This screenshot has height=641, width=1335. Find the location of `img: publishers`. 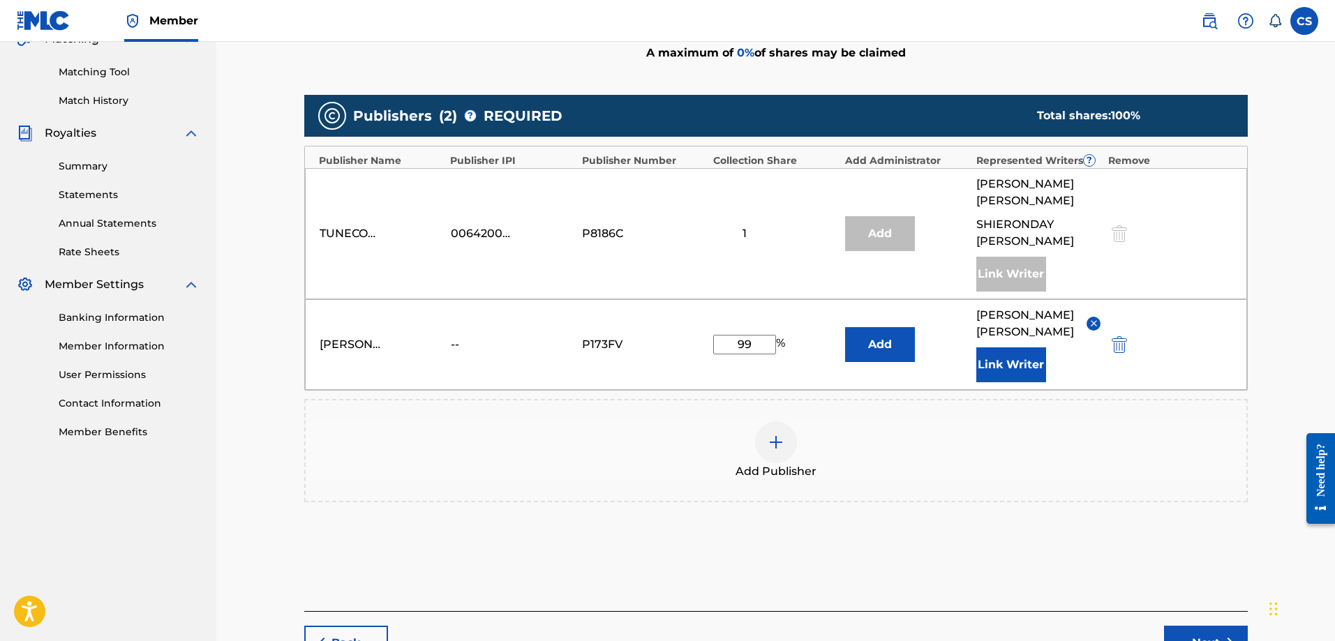

img: publishers is located at coordinates (332, 116).